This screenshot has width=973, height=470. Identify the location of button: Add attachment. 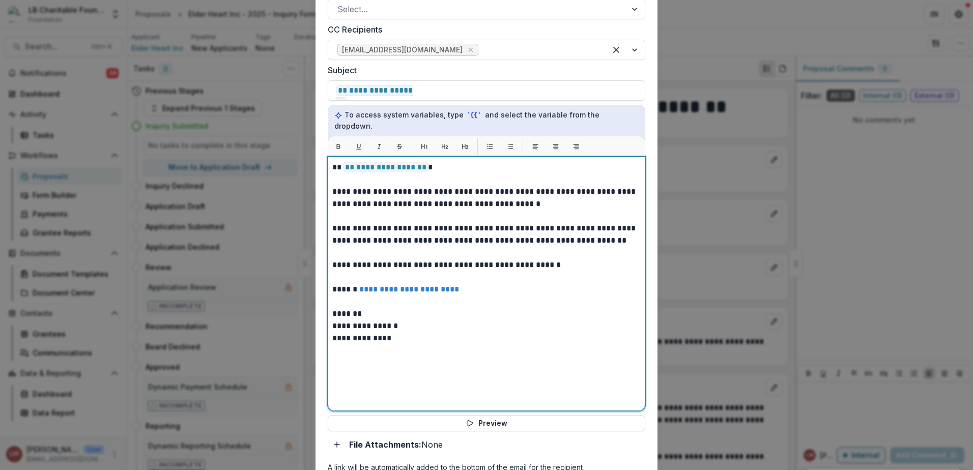
(337, 445).